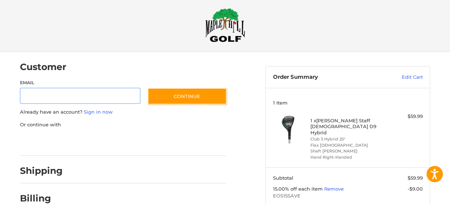  I want to click on h3: 1 Item, so click(348, 103).